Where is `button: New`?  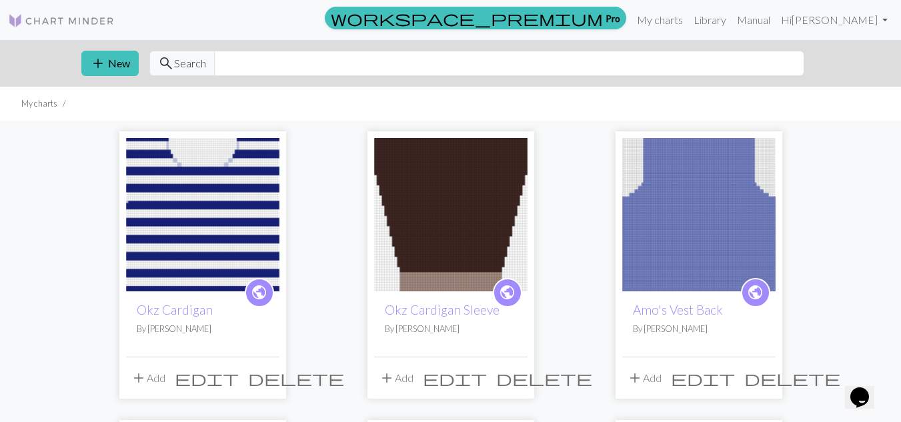 button: New is located at coordinates (110, 63).